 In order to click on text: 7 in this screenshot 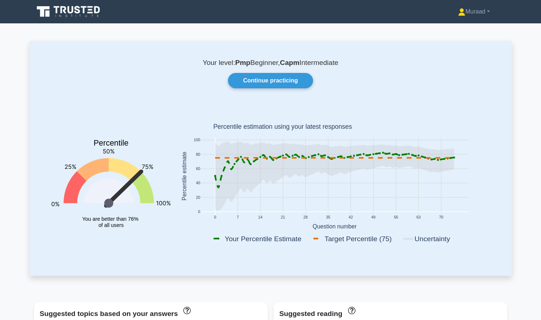, I will do `click(237, 218)`.